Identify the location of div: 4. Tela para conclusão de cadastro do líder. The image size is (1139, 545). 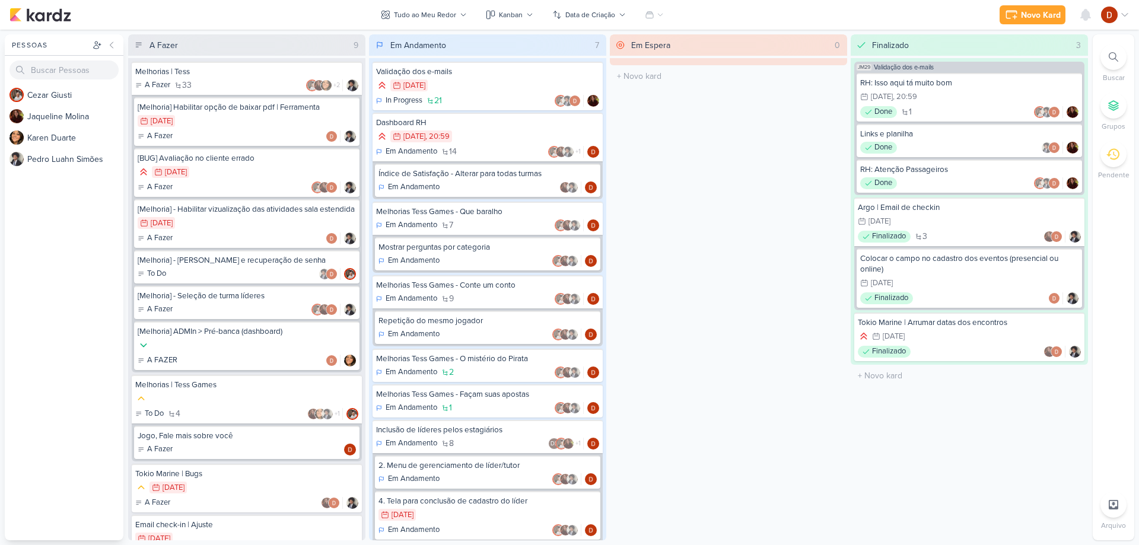
(488, 501).